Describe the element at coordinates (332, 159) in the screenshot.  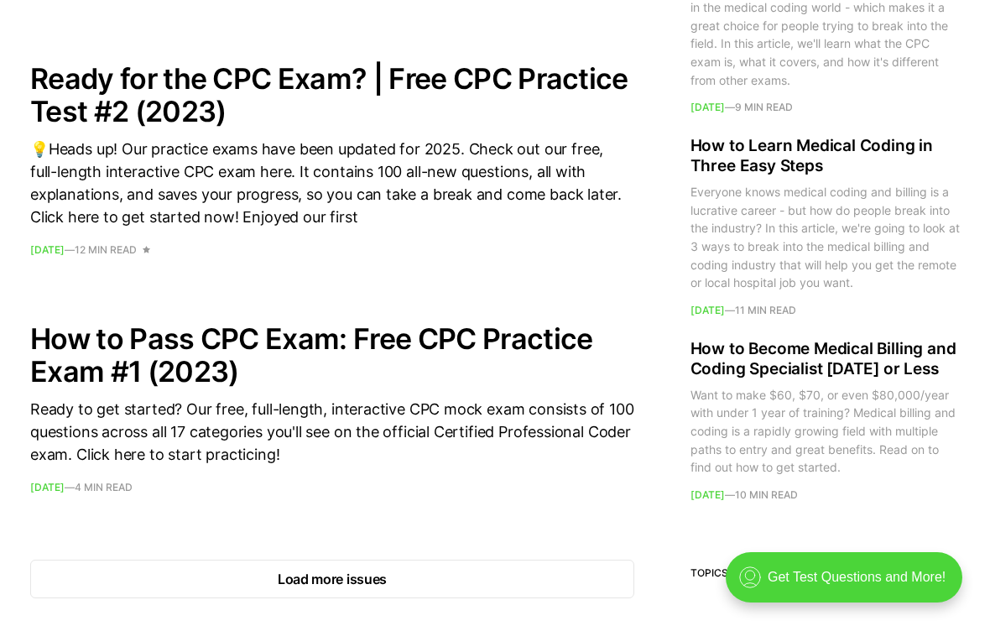
I see `a: Ready for the CPC Exam? | Free CPC Practice Test #2 (2023) 💡Heads up! Our practice exams have bee...` at that location.